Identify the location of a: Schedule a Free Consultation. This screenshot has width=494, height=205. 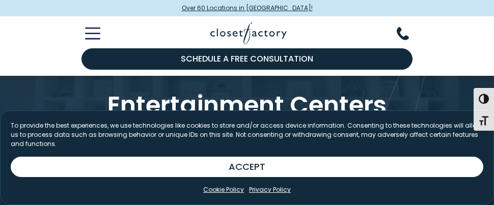
(247, 59).